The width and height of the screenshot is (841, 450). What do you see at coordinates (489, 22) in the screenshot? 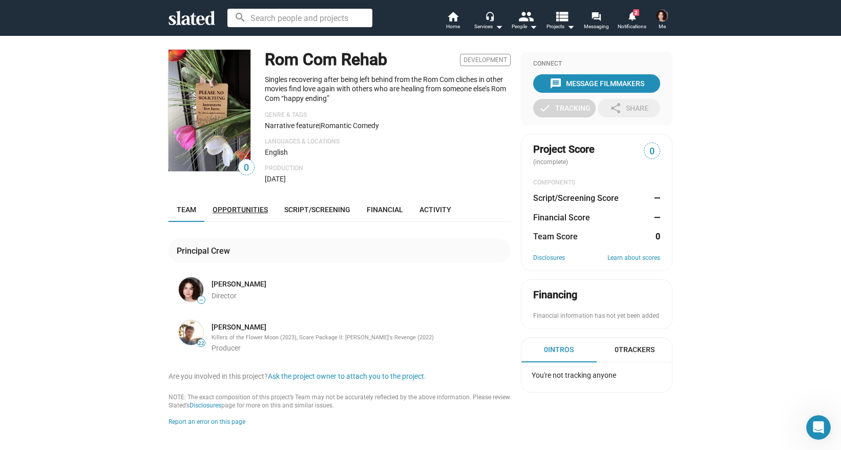
I see `button: Services` at bounding box center [489, 22].